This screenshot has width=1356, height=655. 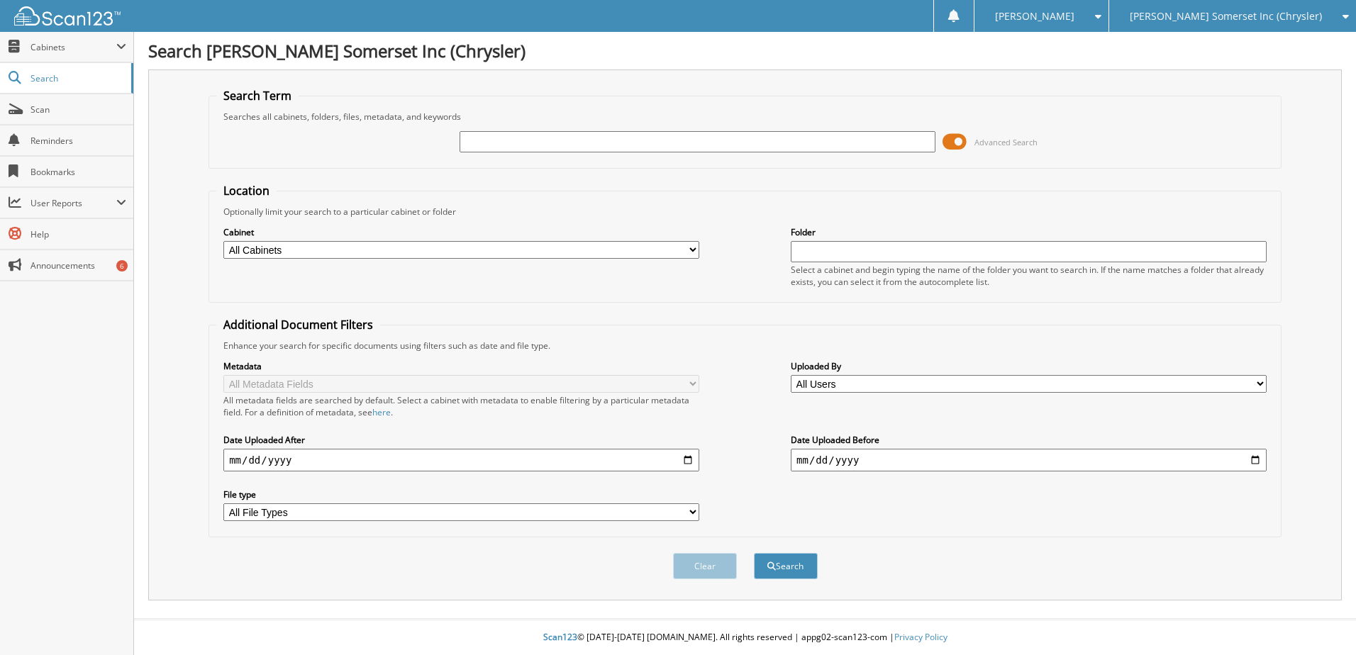 I want to click on div: Select a cabinet and begin typing the name of the folder you want to search in. If the name match..., so click(x=1028, y=276).